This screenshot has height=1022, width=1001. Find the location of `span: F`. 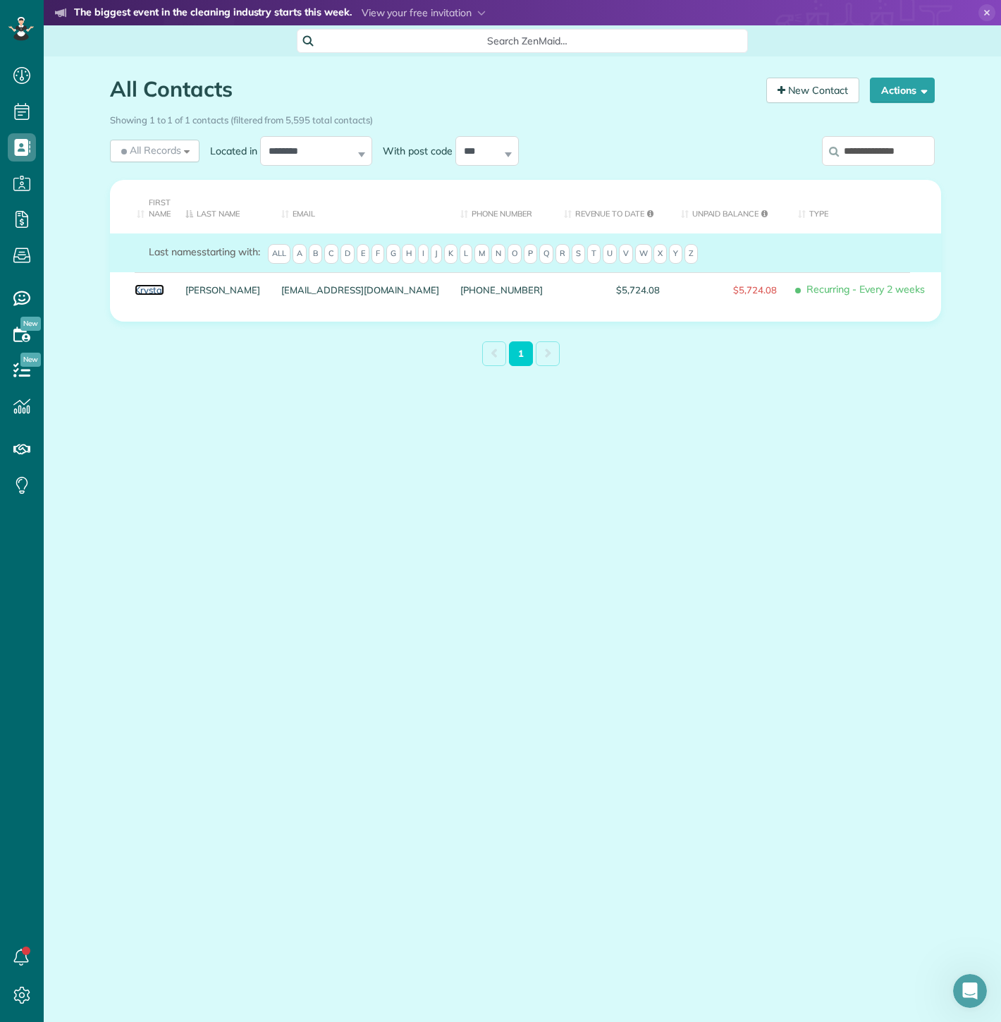

span: F is located at coordinates (378, 254).